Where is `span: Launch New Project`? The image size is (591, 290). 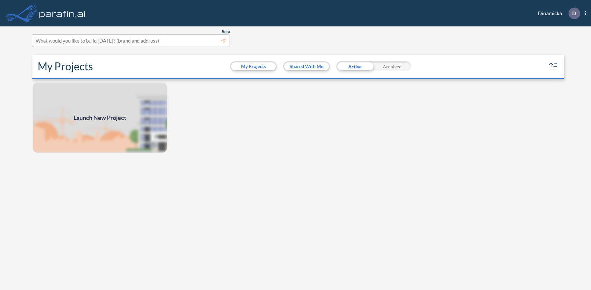 span: Launch New Project is located at coordinates (100, 117).